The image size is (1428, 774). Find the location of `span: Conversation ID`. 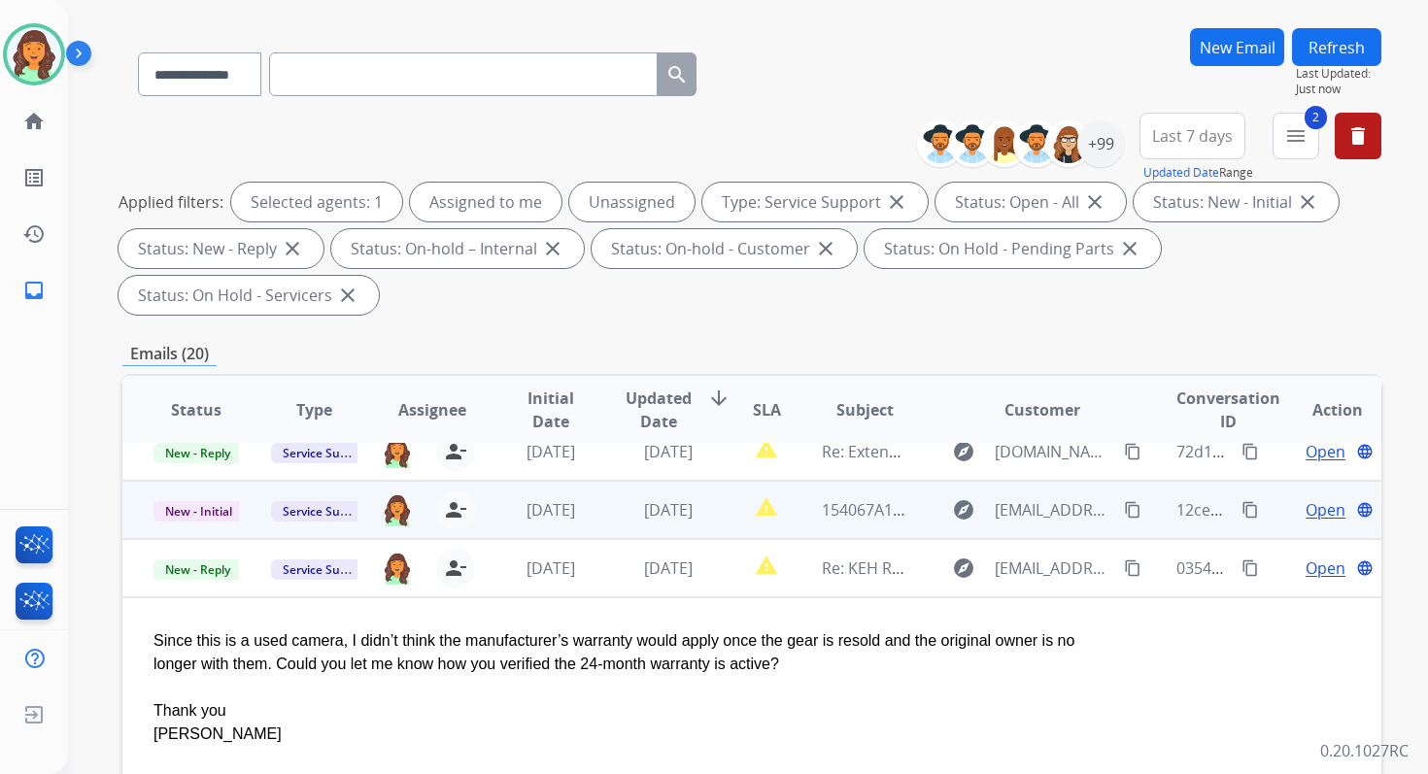

span: Conversation ID is located at coordinates (1228, 410).